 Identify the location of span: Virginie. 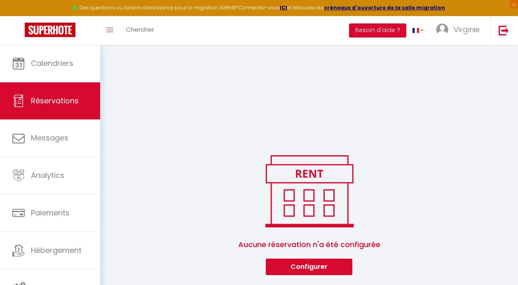
(466, 29).